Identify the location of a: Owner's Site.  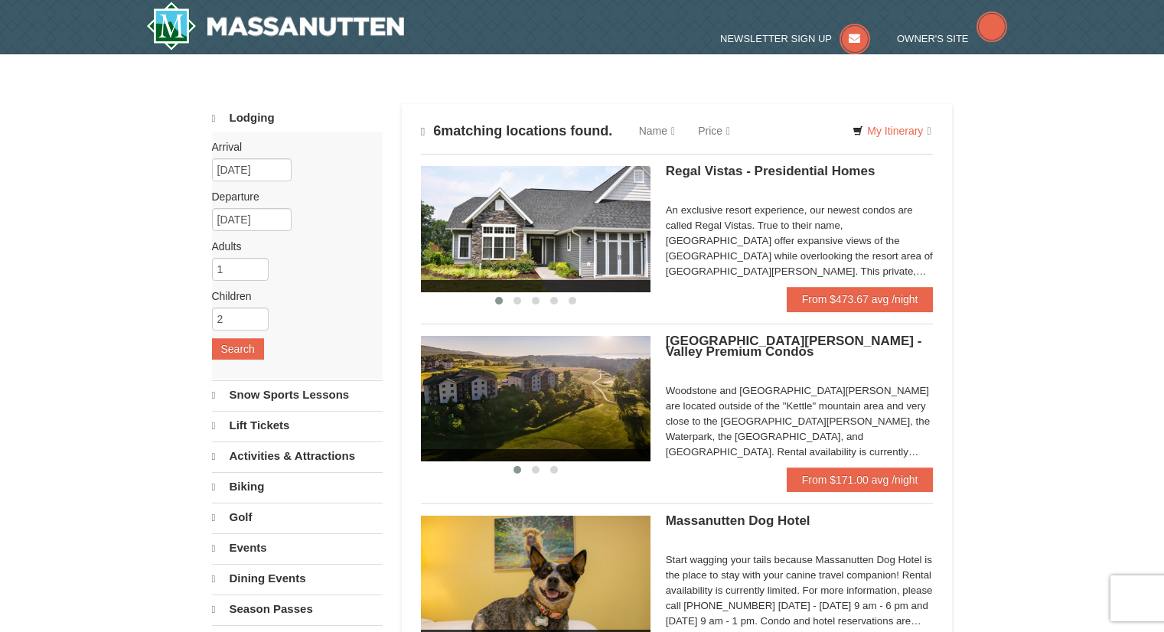
(952, 38).